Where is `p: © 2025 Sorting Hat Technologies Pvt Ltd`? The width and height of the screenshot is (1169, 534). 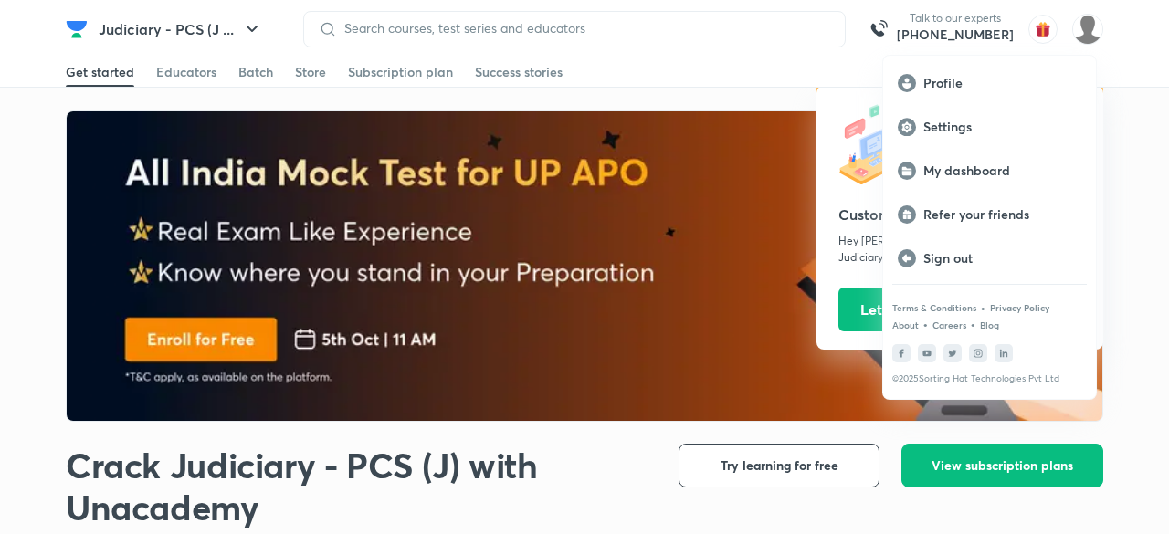
p: © 2025 Sorting Hat Technologies Pvt Ltd is located at coordinates (989, 379).